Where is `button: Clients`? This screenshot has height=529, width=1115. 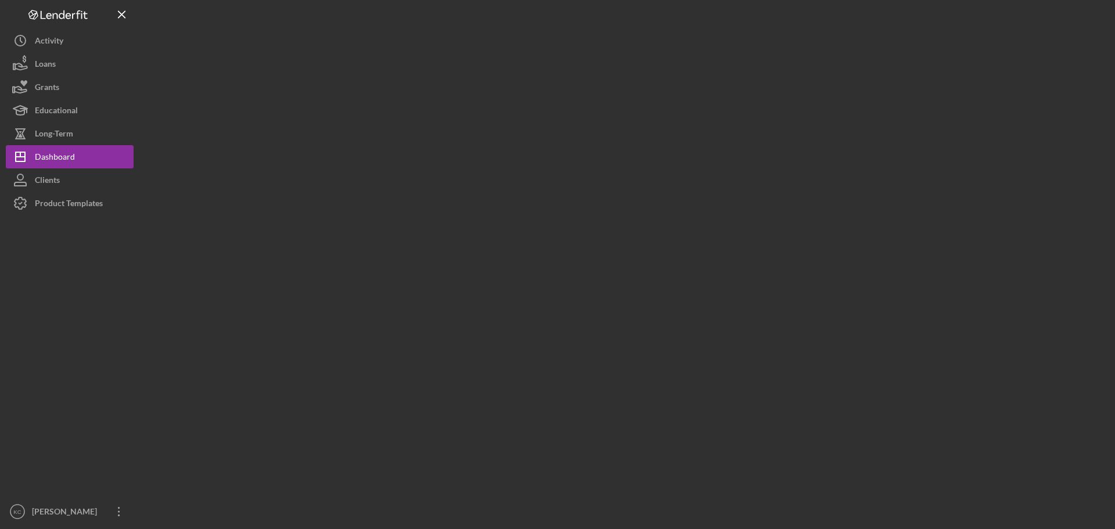
button: Clients is located at coordinates (70, 180).